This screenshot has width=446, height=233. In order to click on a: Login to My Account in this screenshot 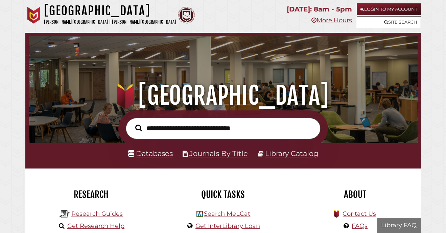, I will do `click(389, 9)`.